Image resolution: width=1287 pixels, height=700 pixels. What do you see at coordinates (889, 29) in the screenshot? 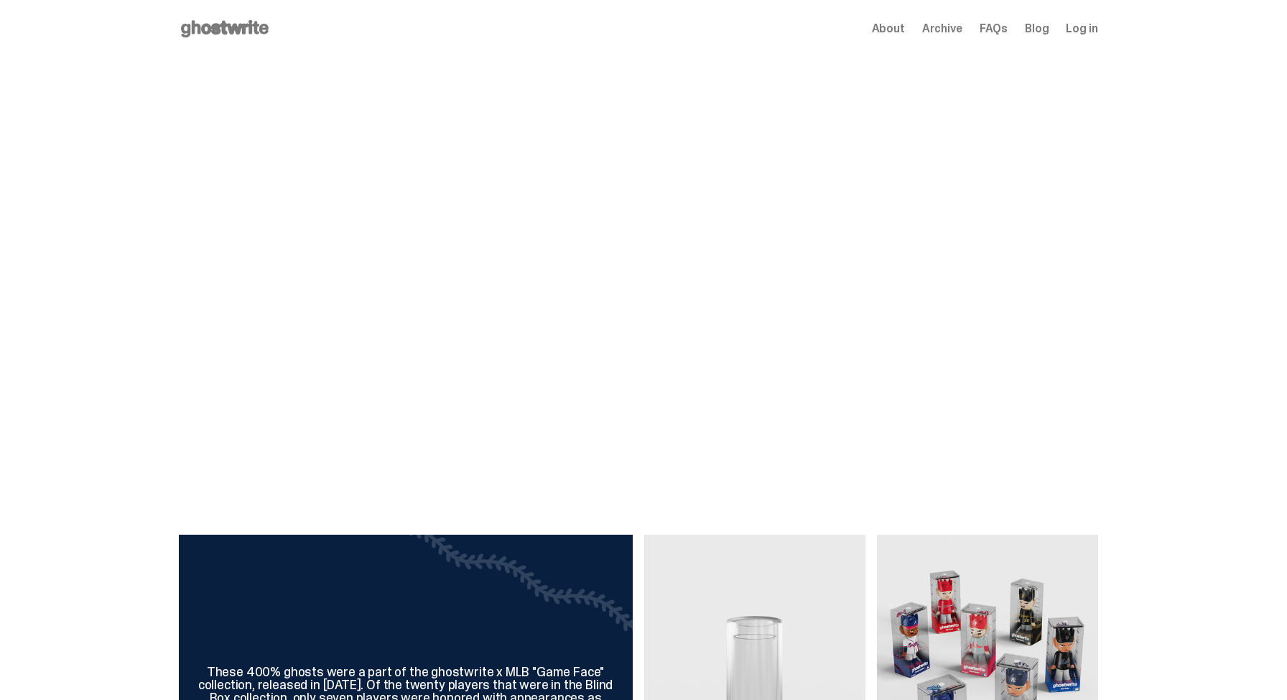
I see `span: About` at bounding box center [889, 29].